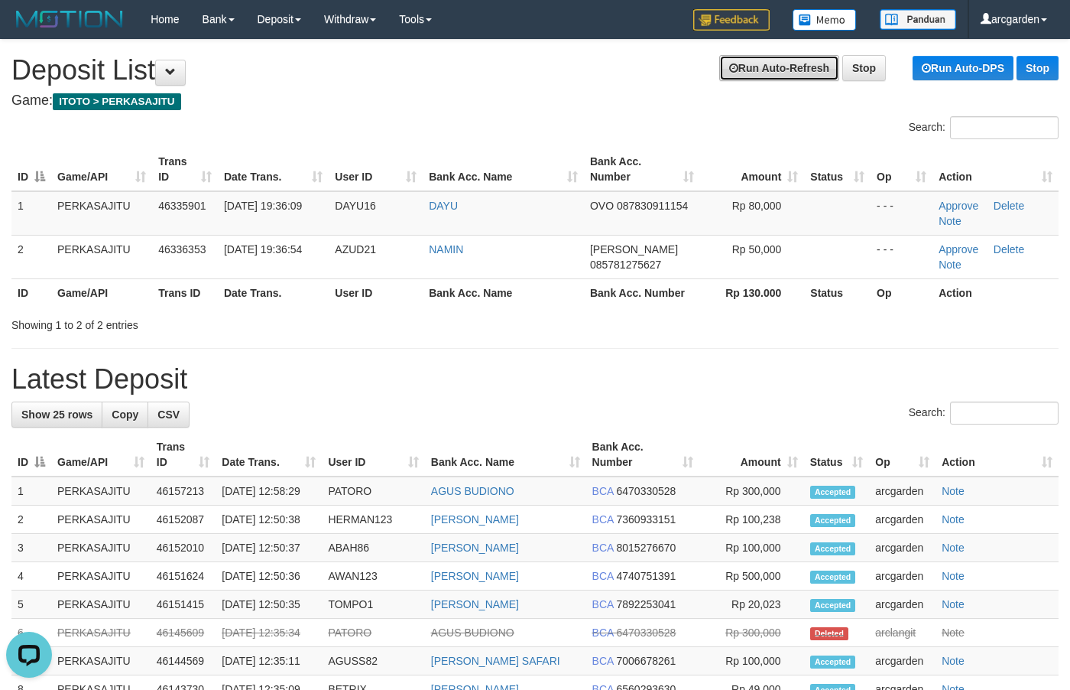  What do you see at coordinates (757, 206) in the screenshot?
I see `span: Rp 80,000` at bounding box center [757, 206].